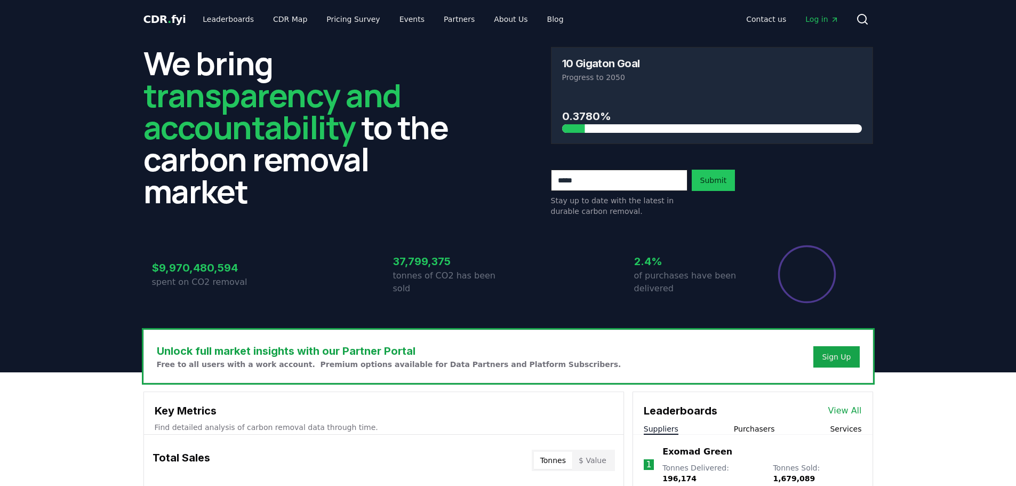 Image resolution: width=1016 pixels, height=486 pixels. What do you see at coordinates (697, 452) in the screenshot?
I see `a: Exomad Green` at bounding box center [697, 452].